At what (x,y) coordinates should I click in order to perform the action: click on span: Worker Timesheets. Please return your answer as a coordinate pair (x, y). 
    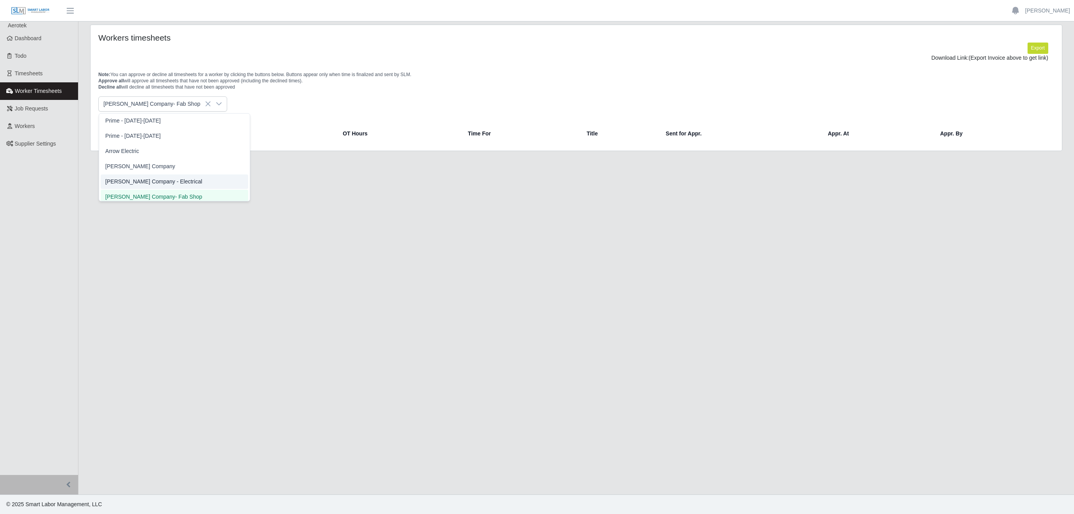
    Looking at the image, I should click on (38, 91).